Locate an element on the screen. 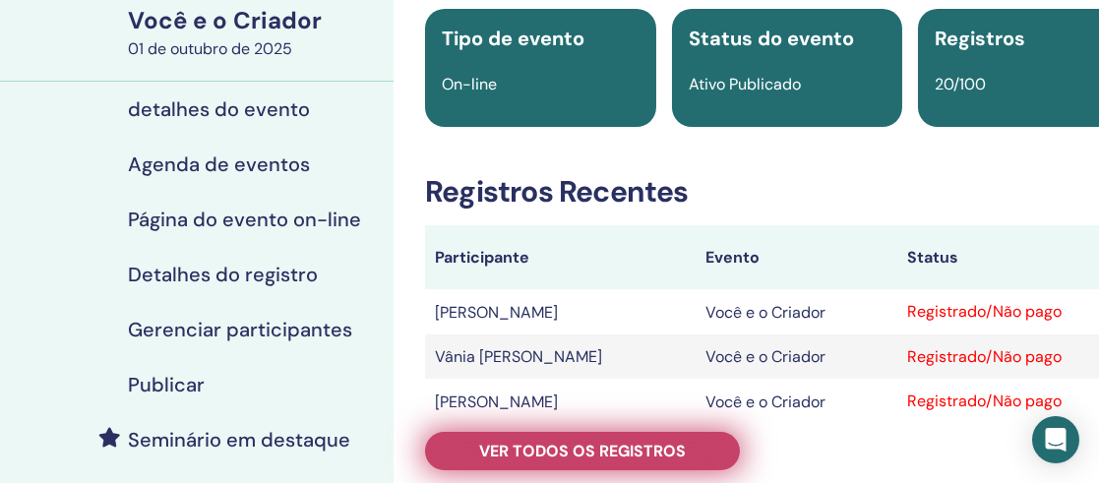  font: Status is located at coordinates (933, 257).